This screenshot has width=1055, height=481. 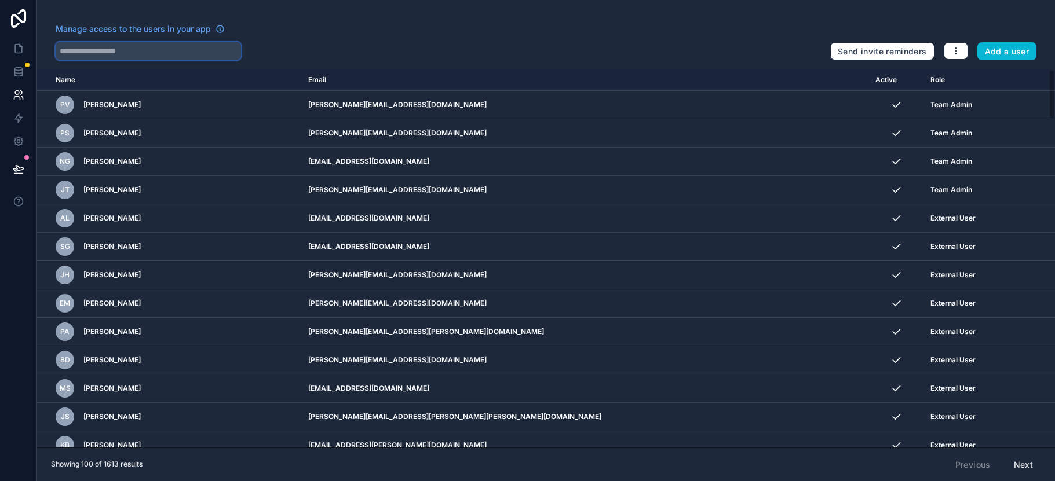 I want to click on span: KB, so click(x=65, y=445).